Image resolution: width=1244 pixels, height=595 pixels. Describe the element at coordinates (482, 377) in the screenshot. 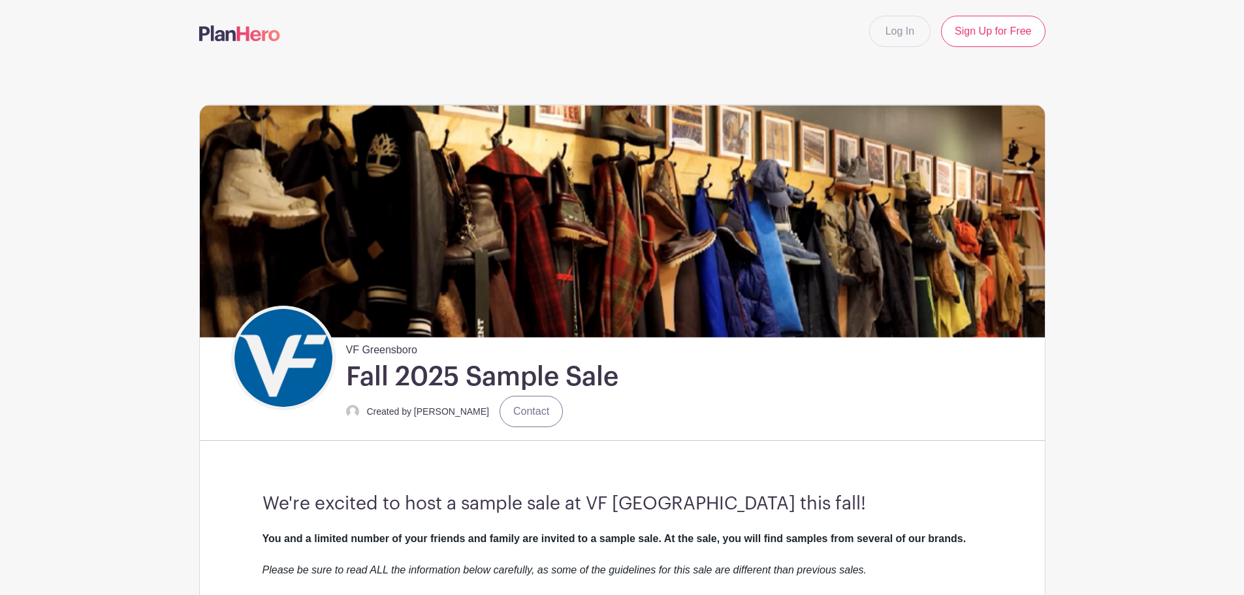

I see `h1: Fall 2025 Sample Sale` at that location.